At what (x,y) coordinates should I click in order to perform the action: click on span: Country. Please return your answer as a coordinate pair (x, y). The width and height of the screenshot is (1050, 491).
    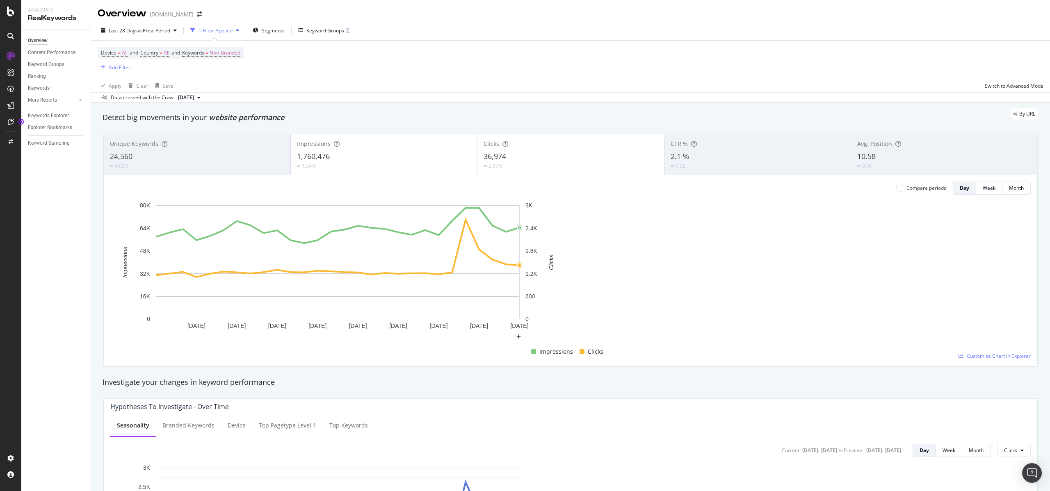
    Looking at the image, I should click on (149, 52).